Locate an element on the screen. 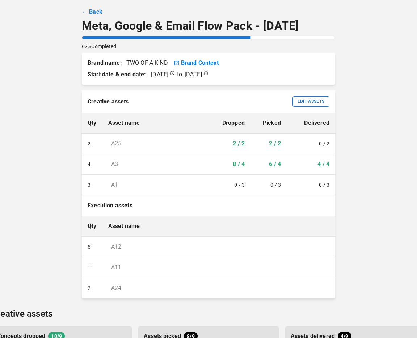 Image resolution: width=417 pixels, height=338 pixels. span: A1 is located at coordinates (114, 185).